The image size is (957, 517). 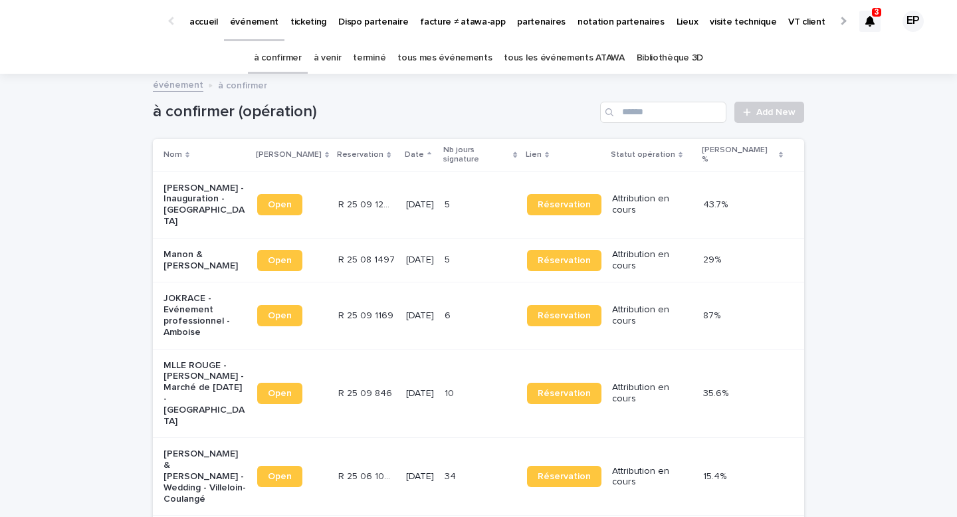 I want to click on p: R 25 09 1169, so click(x=367, y=314).